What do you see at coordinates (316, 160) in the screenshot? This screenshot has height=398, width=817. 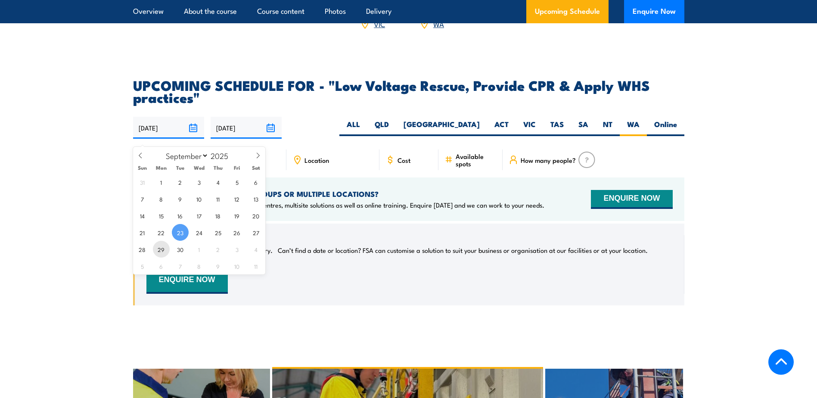 I see `span: Location` at bounding box center [316, 160].